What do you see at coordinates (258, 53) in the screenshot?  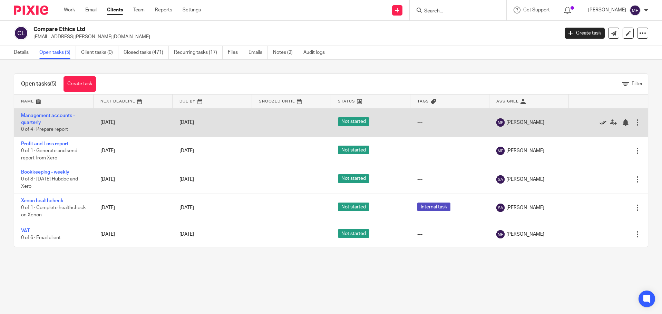 I see `a: Emails` at bounding box center [258, 53].